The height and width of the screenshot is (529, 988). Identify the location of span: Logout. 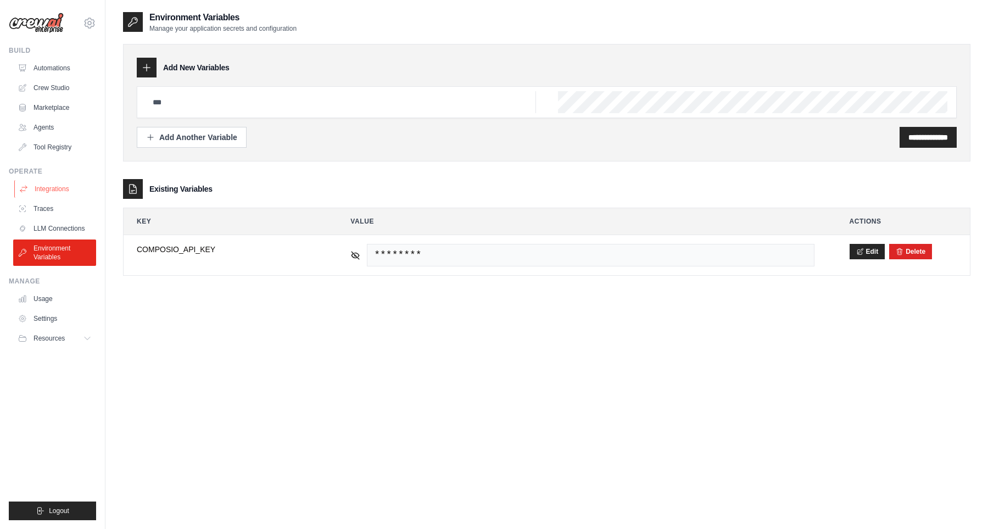
(59, 511).